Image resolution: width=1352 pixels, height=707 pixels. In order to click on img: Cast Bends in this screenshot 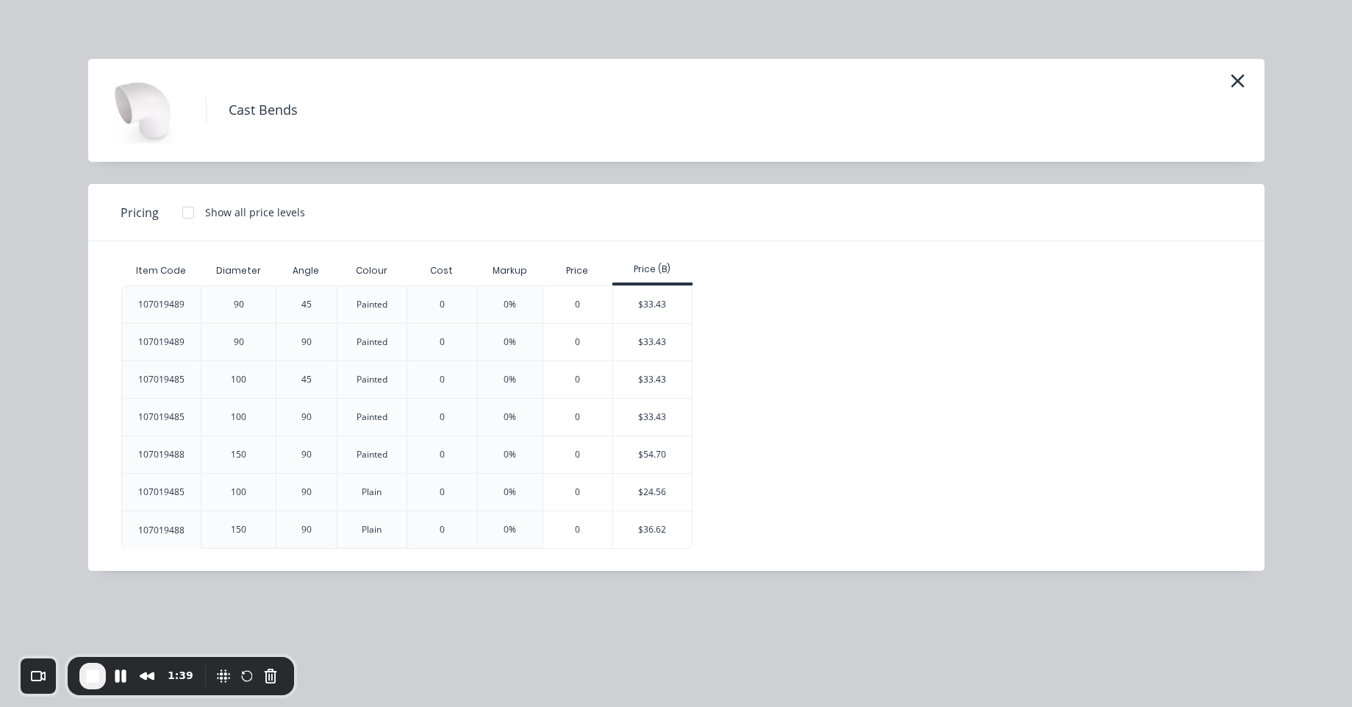, I will do `click(147, 110)`.